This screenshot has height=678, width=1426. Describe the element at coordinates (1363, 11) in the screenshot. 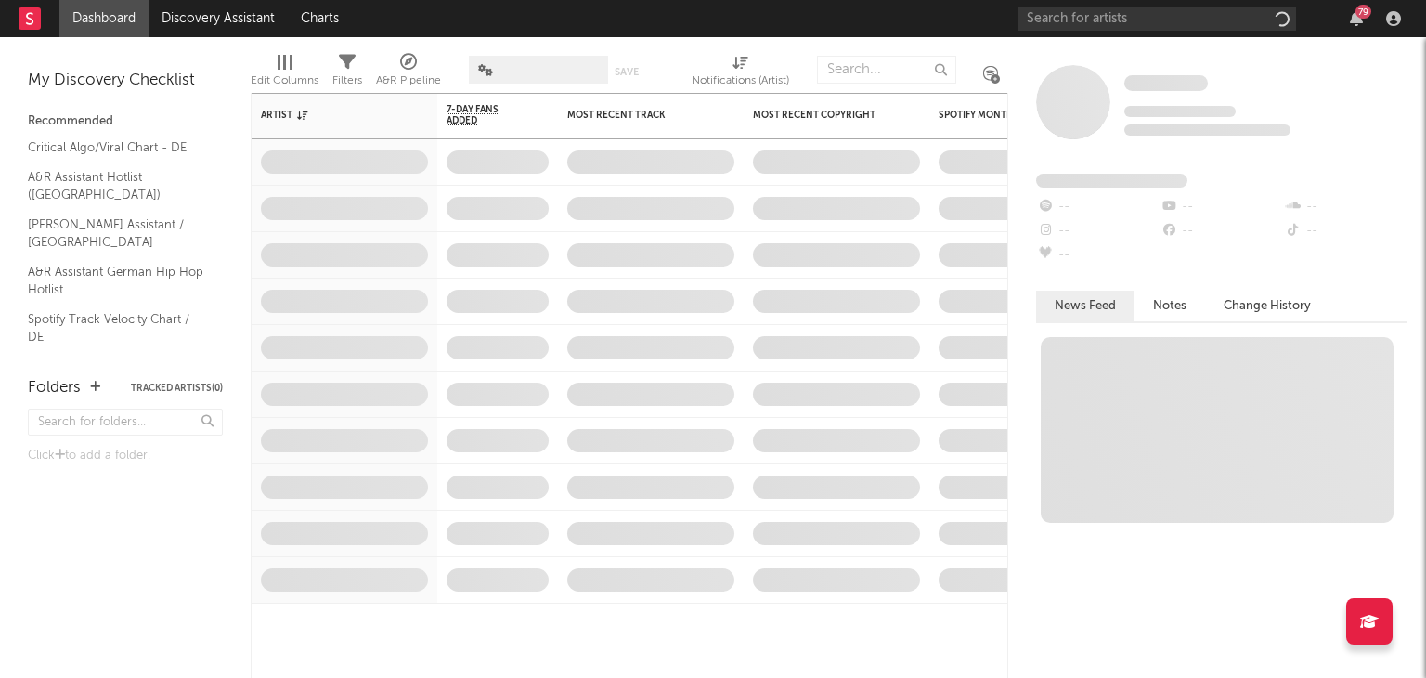

I see `div: 79` at that location.